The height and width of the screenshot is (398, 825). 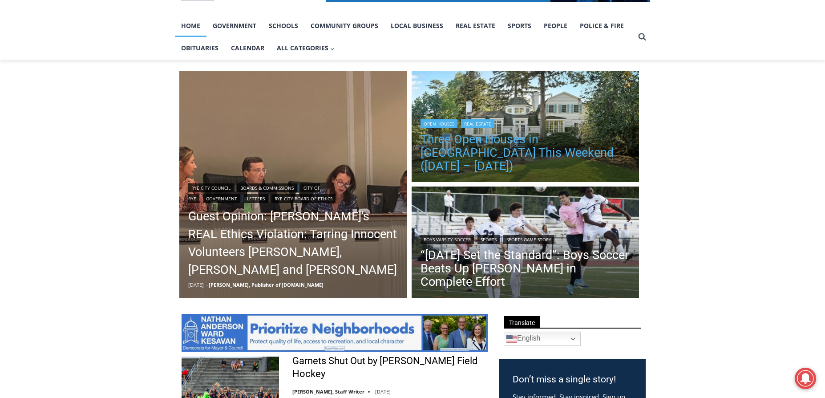 I want to click on a: Home, so click(x=190, y=26).